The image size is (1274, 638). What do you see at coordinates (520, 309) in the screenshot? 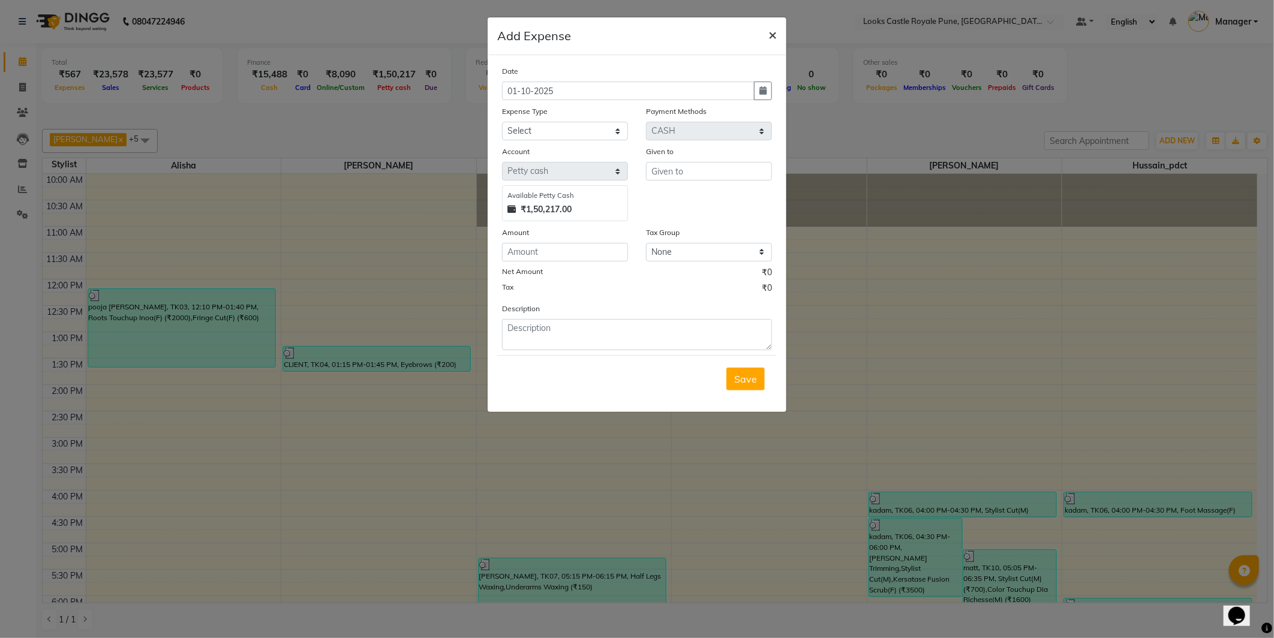
I see `label: Description` at bounding box center [520, 309].